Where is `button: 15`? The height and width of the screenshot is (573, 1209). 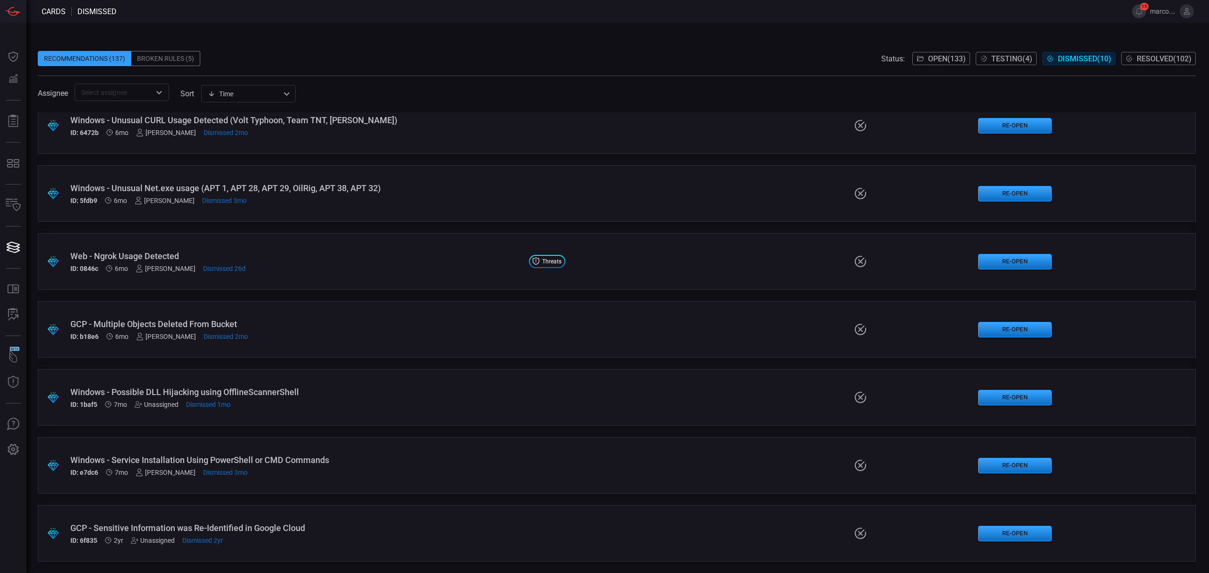 button: 15 is located at coordinates (1139, 11).